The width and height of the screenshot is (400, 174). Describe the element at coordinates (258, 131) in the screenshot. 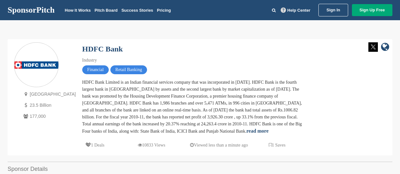

I see `a: read more` at that location.